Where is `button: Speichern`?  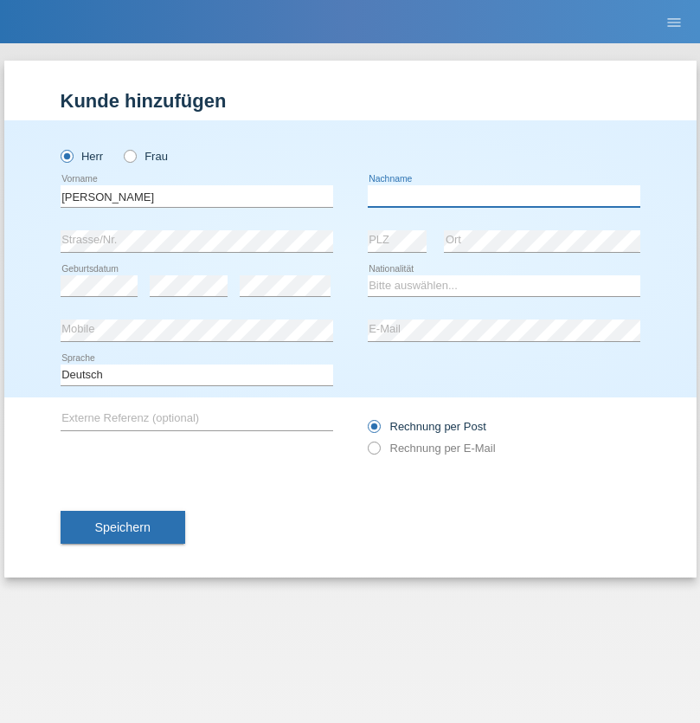 button: Speichern is located at coordinates (123, 527).